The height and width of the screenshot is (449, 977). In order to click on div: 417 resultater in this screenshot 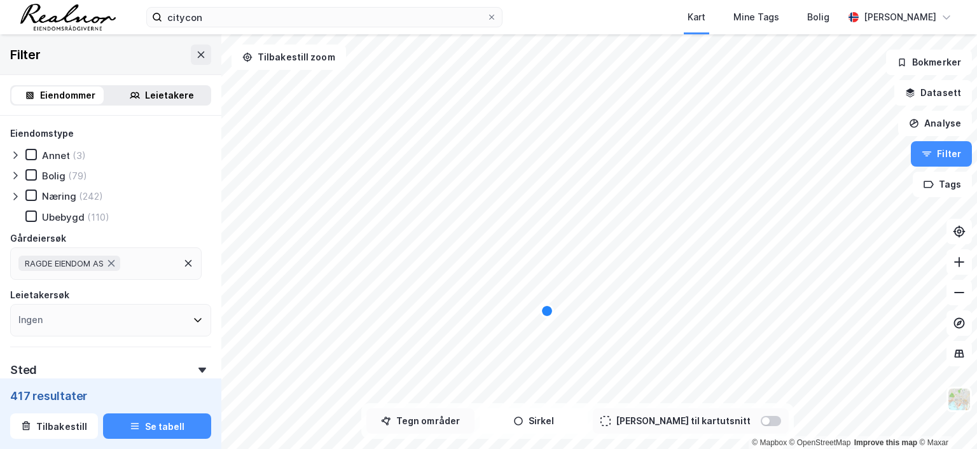, I will do `click(111, 395)`.